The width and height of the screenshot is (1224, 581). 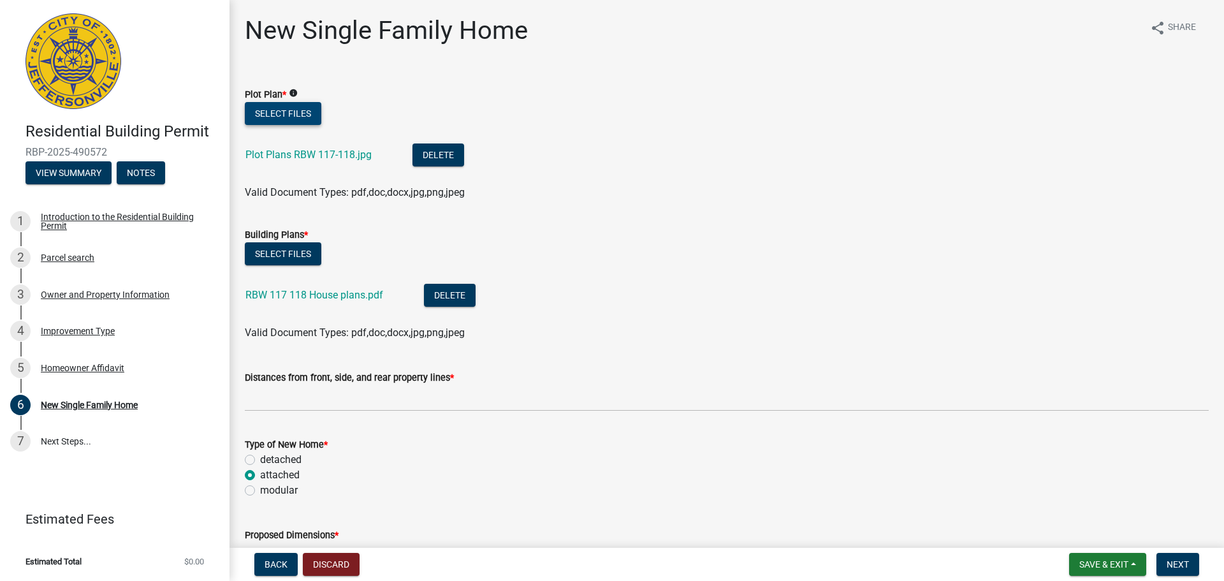 What do you see at coordinates (78, 331) in the screenshot?
I see `div: Improvement Type` at bounding box center [78, 331].